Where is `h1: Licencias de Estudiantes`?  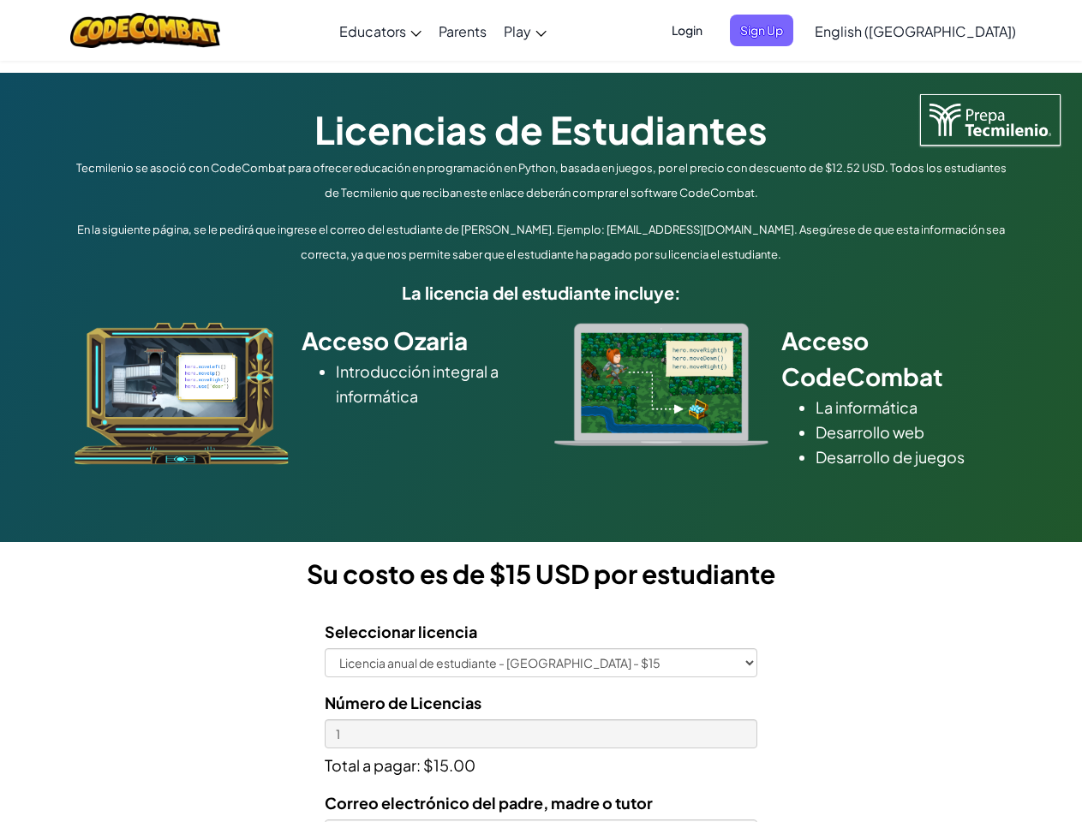 h1: Licencias de Estudiantes is located at coordinates (541, 129).